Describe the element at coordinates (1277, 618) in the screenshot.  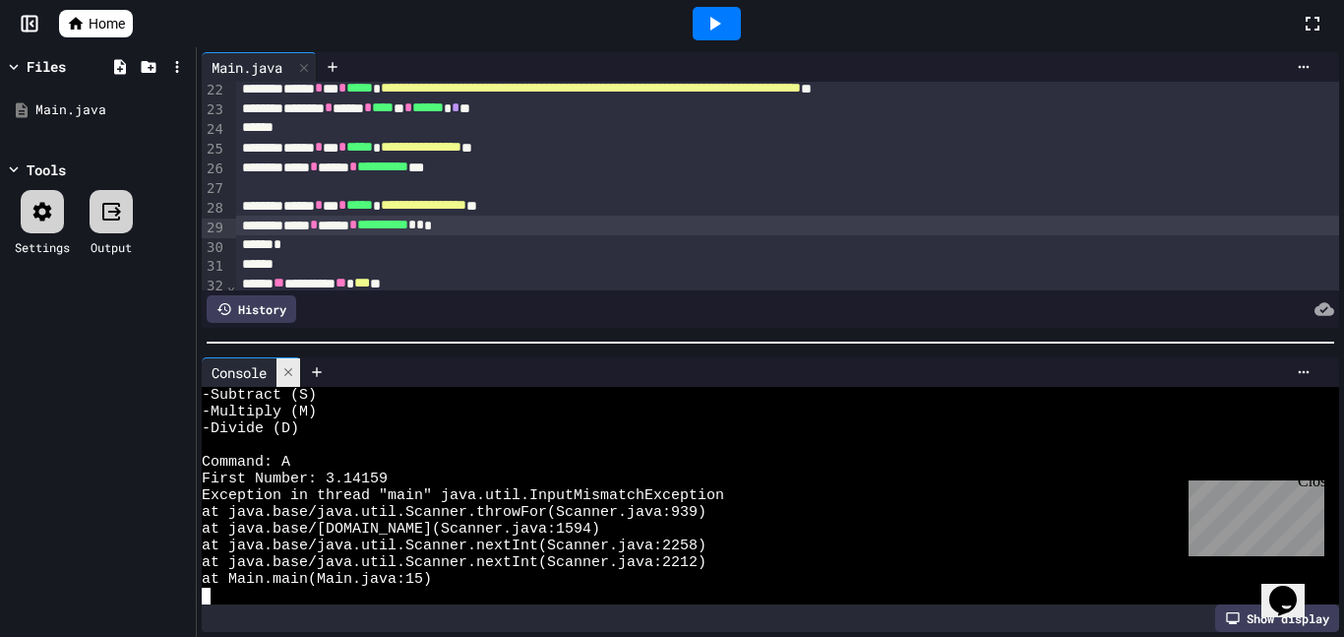
I see `div: Show display` at that location.